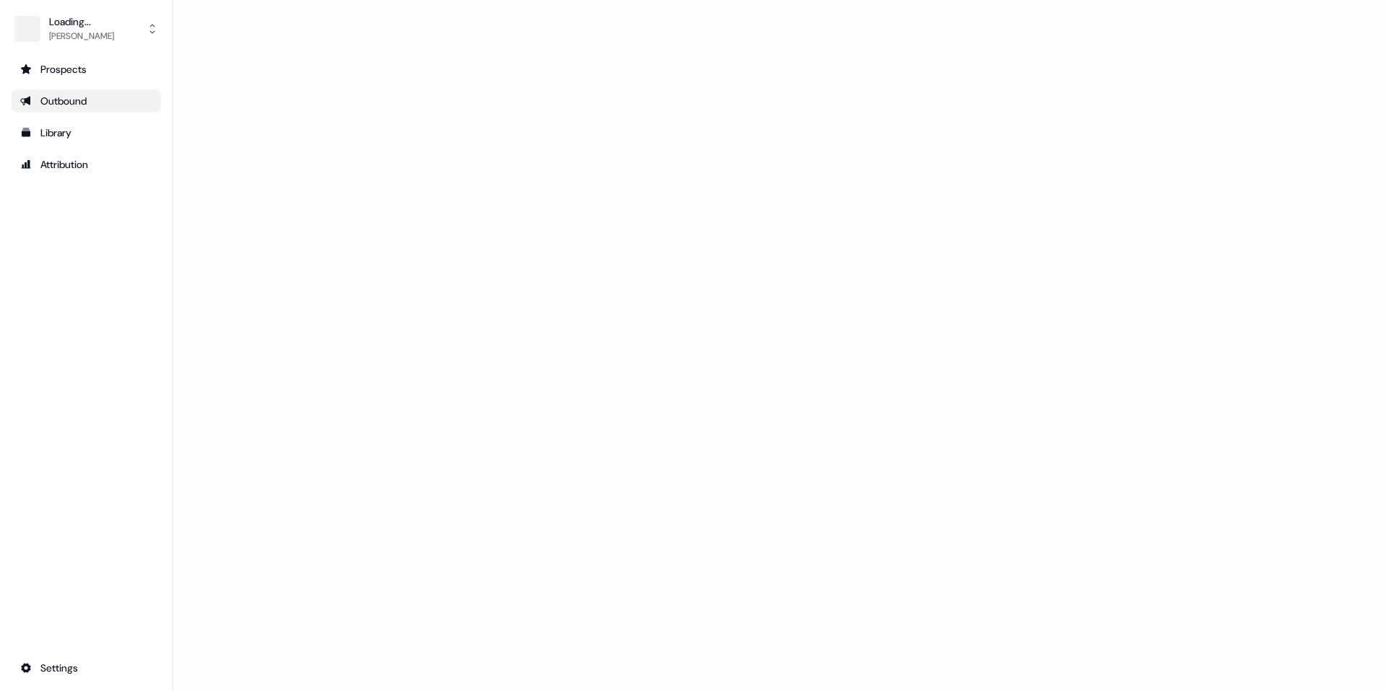 This screenshot has height=691, width=1386. I want to click on div: Loading..., so click(82, 22).